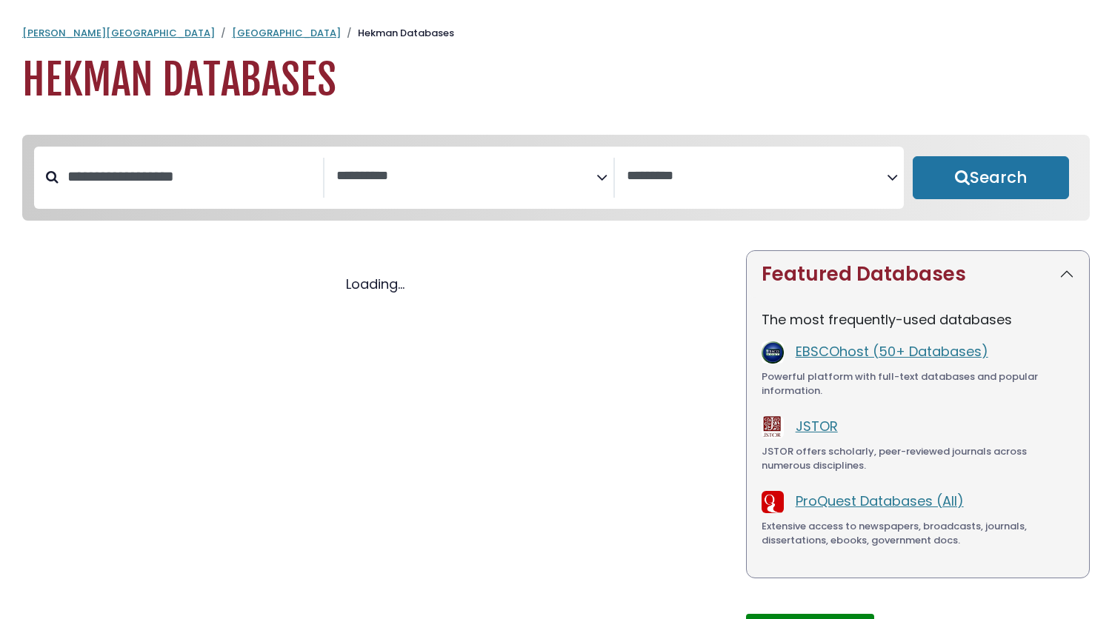 This screenshot has width=1112, height=619. What do you see at coordinates (990, 178) in the screenshot?
I see `button: Submit for Search Results` at bounding box center [990, 178].